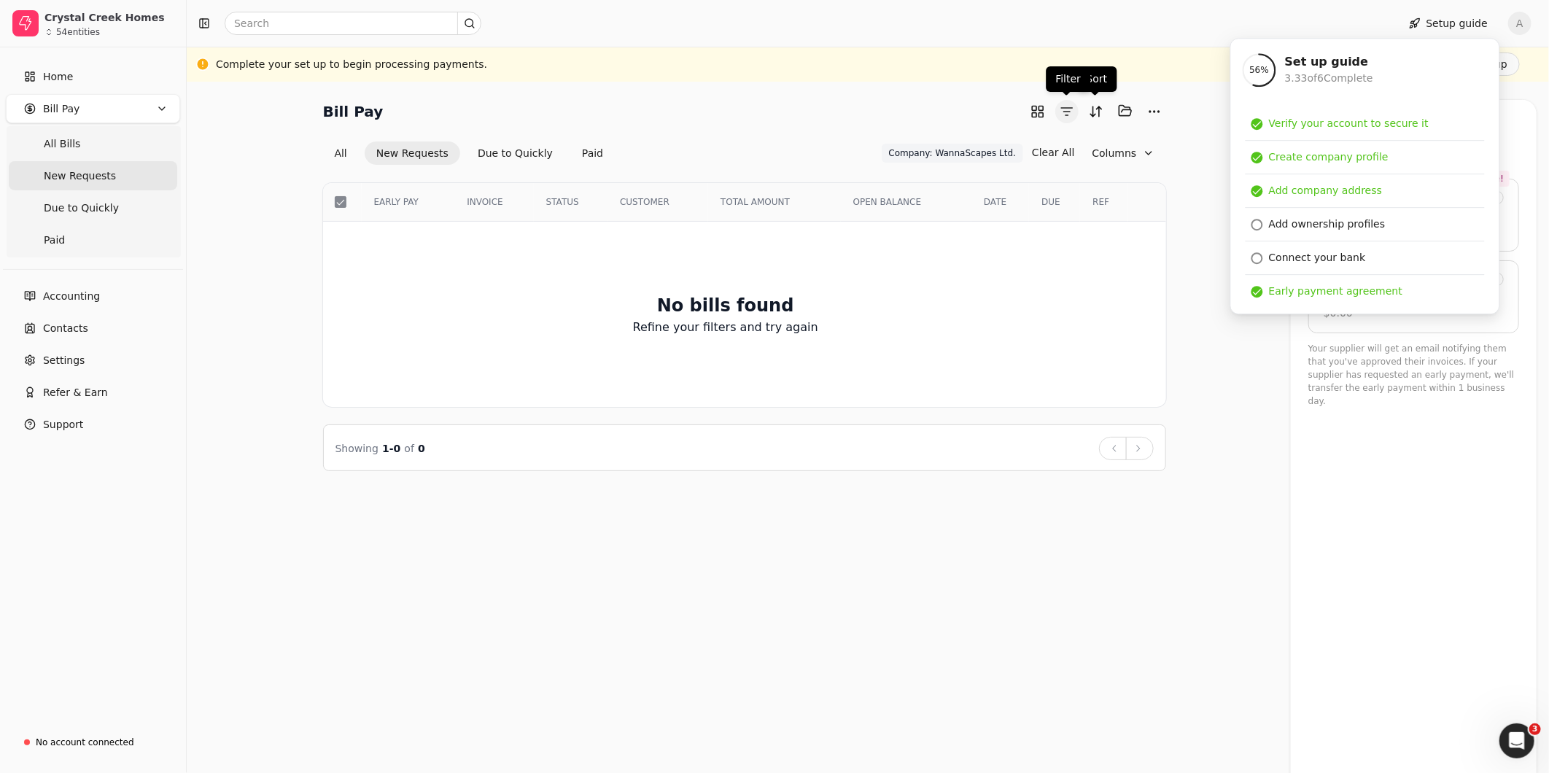 This screenshot has height=773, width=1549. I want to click on span: 3, so click(1536, 730).